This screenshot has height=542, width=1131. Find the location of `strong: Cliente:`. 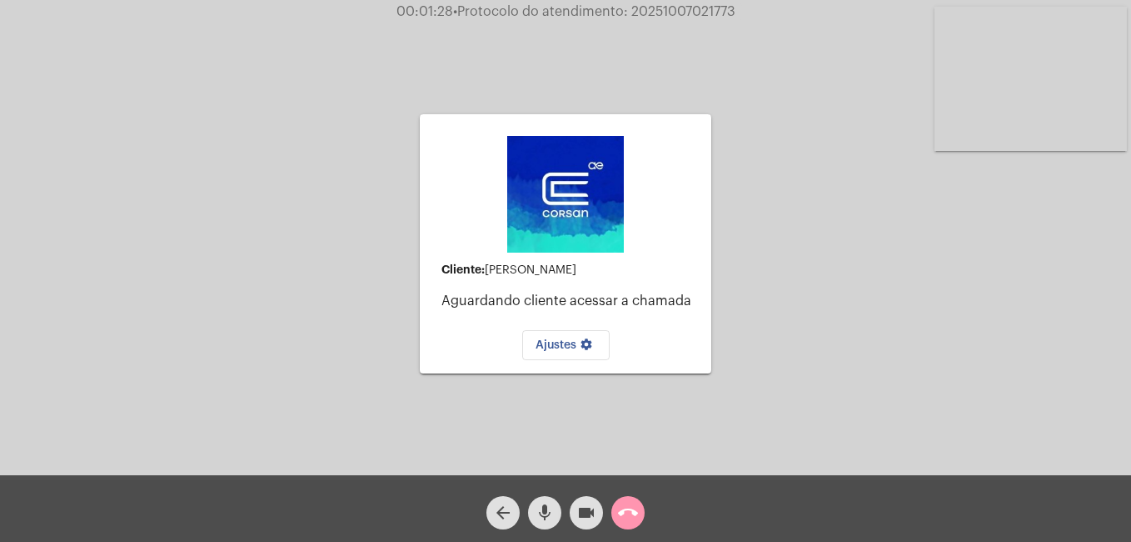

strong: Cliente: is located at coordinates (463, 269).